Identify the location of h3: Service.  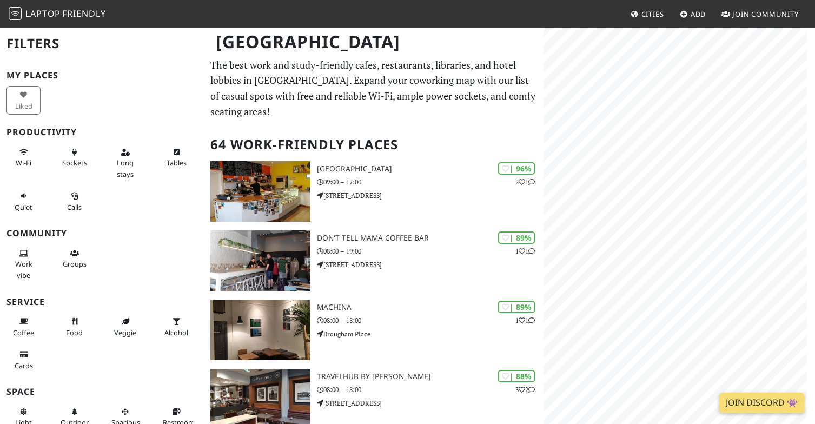
(102, 302).